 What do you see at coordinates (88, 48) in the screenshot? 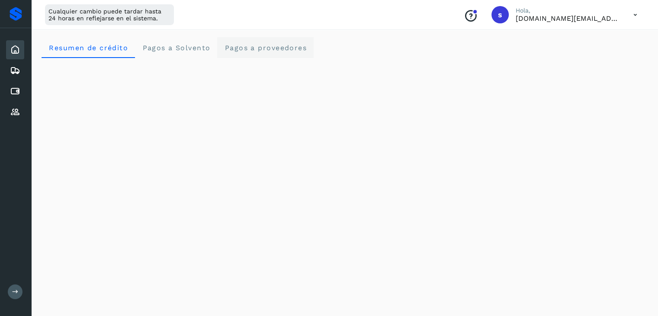
I see `span: Resumen de crédito` at bounding box center [88, 48].